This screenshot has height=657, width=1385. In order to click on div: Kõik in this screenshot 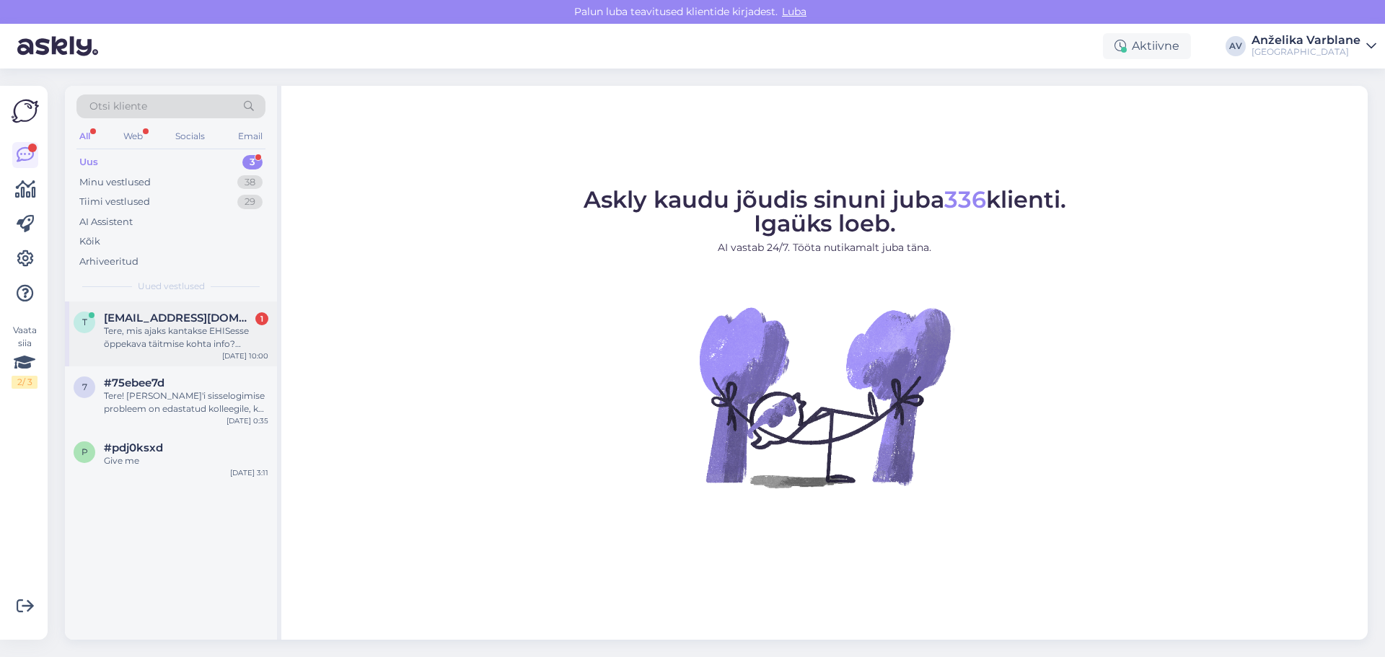, I will do `click(89, 242)`.